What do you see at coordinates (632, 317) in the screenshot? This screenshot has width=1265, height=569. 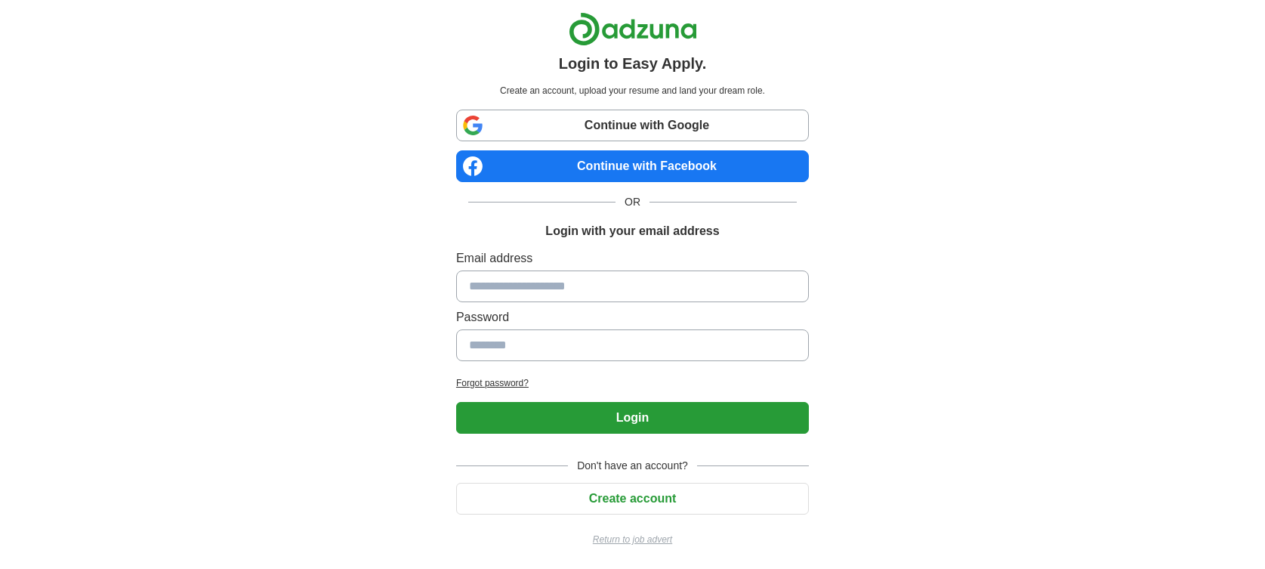 I see `label: Password` at bounding box center [632, 317].